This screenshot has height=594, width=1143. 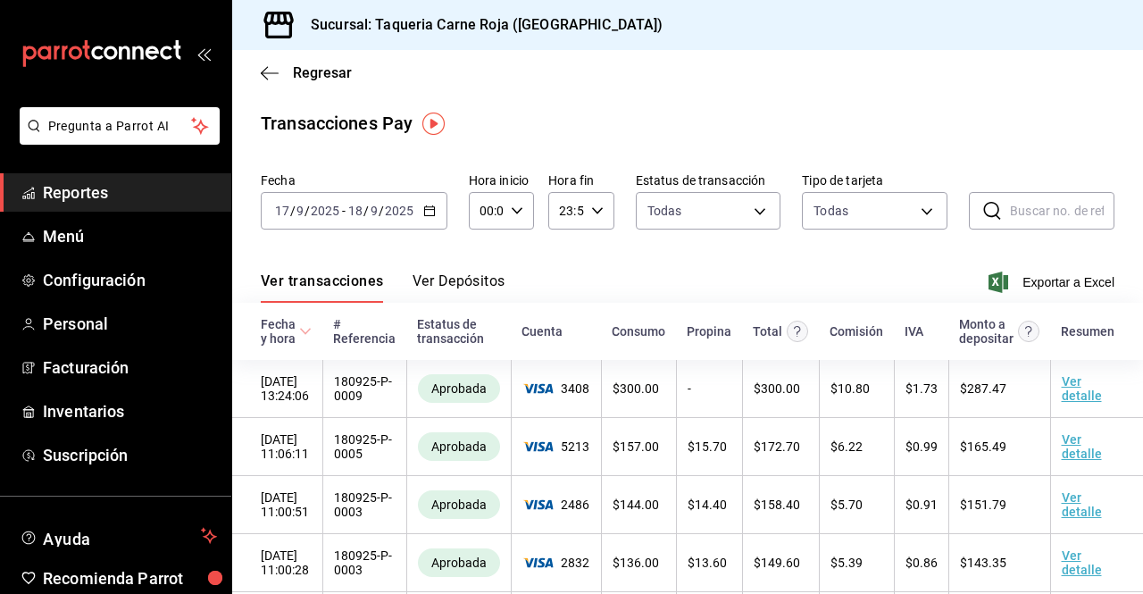 What do you see at coordinates (983, 505) in the screenshot?
I see `span: $ 151.79` at bounding box center [983, 505].